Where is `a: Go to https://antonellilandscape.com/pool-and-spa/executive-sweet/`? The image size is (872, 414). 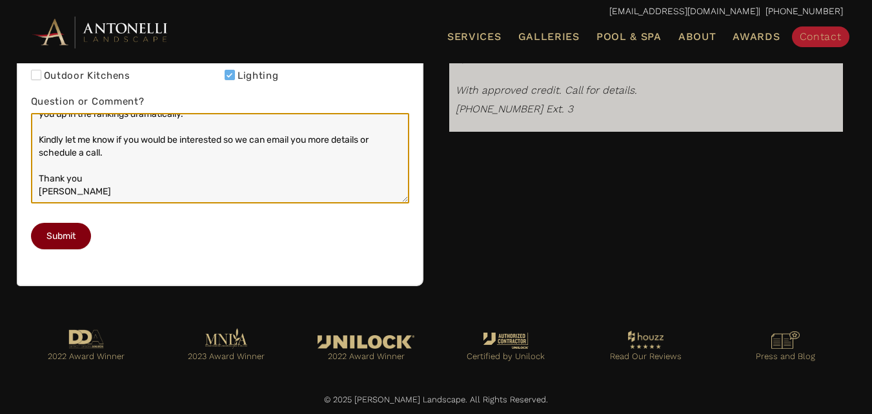 a: Go to https://antonellilandscape.com/pool-and-spa/executive-sweet/ is located at coordinates (86, 348).